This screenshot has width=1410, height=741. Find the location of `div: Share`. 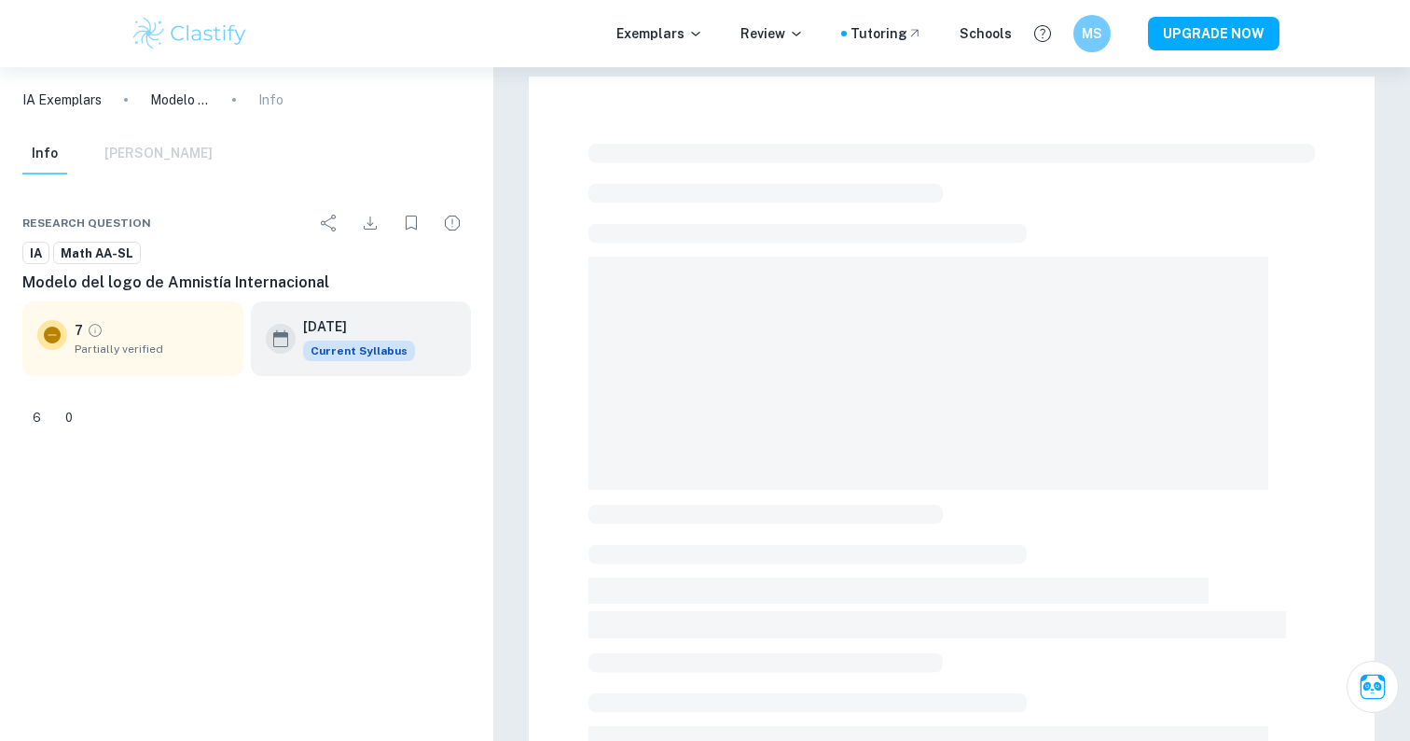

div: Share is located at coordinates (329, 223).